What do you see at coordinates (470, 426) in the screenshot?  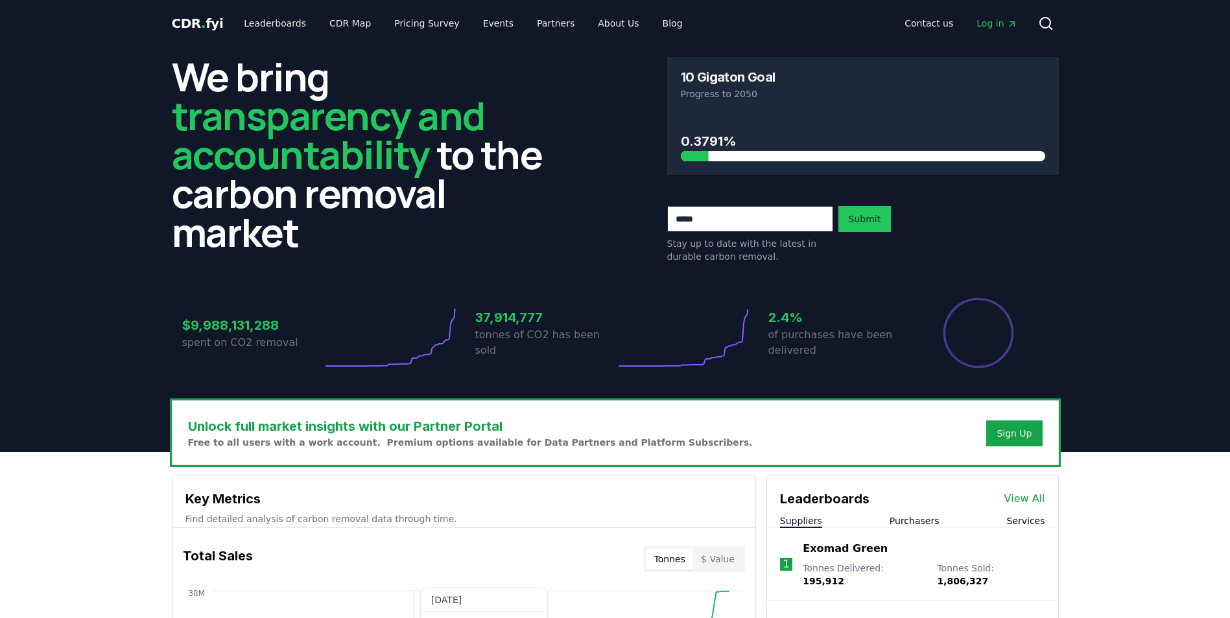 I see `h3: Unlock full market insights with our Partner Portal` at bounding box center [470, 426].